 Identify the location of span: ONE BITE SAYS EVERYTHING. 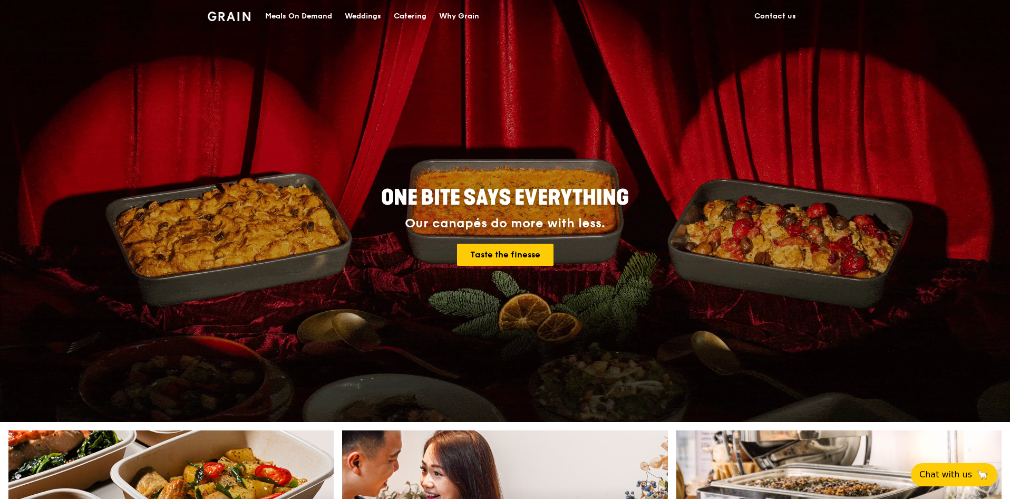
(505, 198).